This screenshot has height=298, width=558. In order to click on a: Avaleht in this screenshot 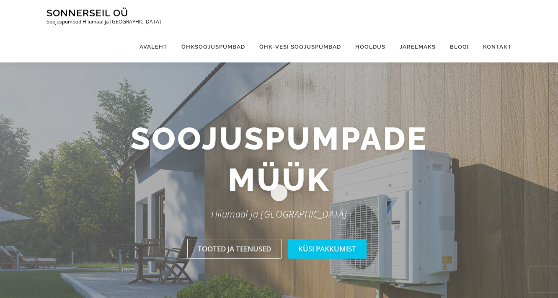, I will do `click(153, 47)`.